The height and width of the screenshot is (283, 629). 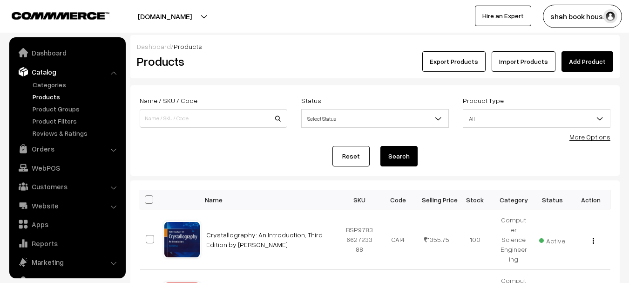 What do you see at coordinates (76, 96) in the screenshot?
I see `a: Products` at bounding box center [76, 96].